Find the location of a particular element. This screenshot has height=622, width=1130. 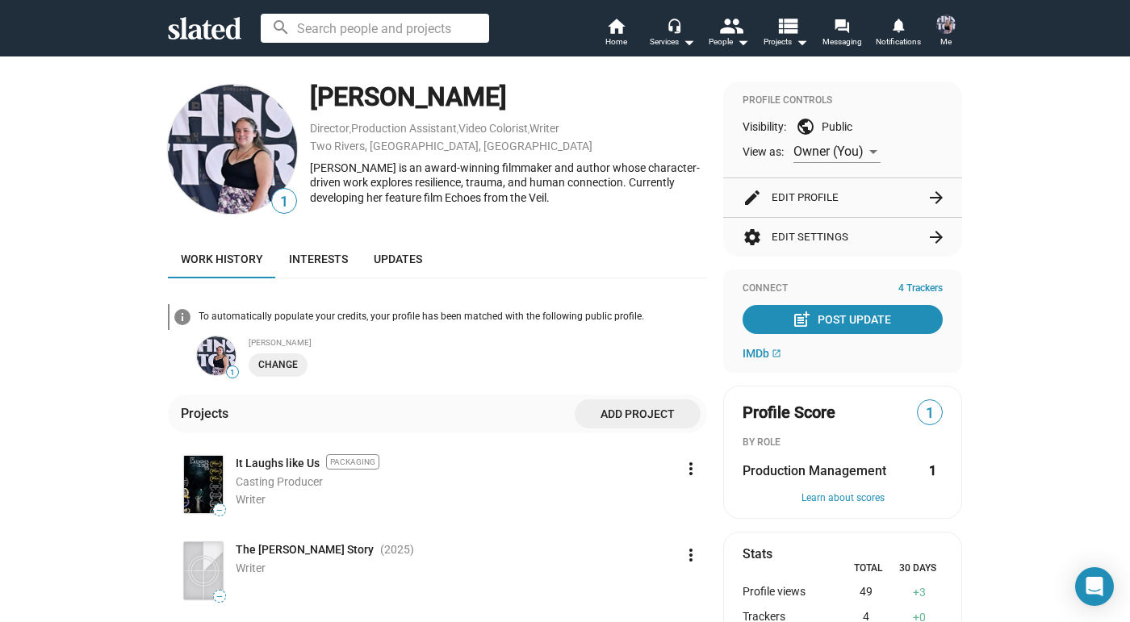

button: Change is located at coordinates (278, 365).